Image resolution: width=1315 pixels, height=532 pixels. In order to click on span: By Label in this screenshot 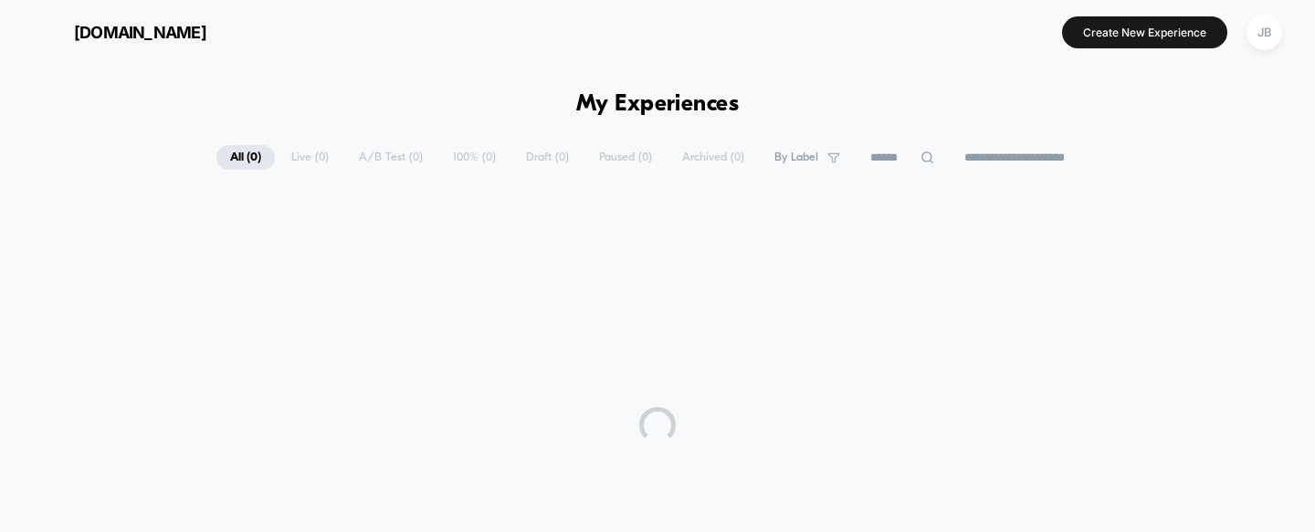, I will do `click(796, 157)`.